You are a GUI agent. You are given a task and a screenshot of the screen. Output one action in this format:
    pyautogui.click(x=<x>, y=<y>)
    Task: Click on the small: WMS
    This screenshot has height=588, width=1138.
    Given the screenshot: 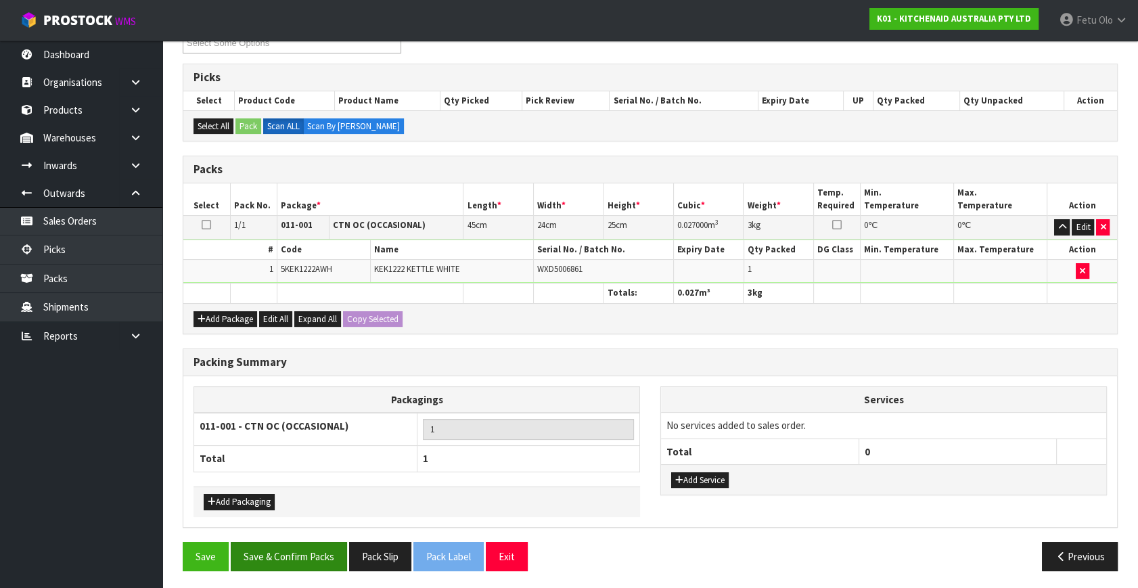 What is the action you would take?
    pyautogui.click(x=125, y=21)
    